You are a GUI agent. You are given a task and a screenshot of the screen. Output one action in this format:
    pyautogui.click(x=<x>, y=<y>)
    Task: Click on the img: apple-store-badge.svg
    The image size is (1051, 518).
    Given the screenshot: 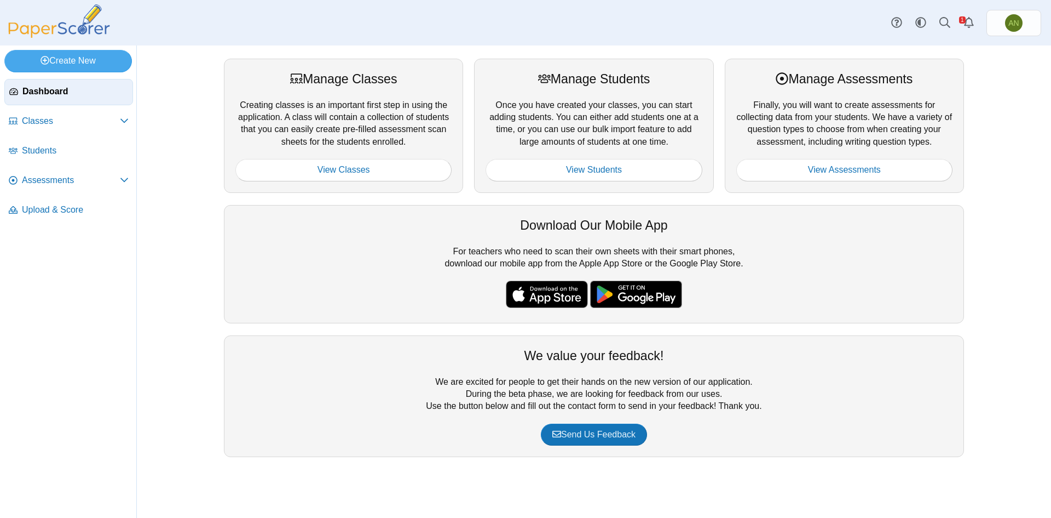 What is the action you would take?
    pyautogui.click(x=547, y=294)
    